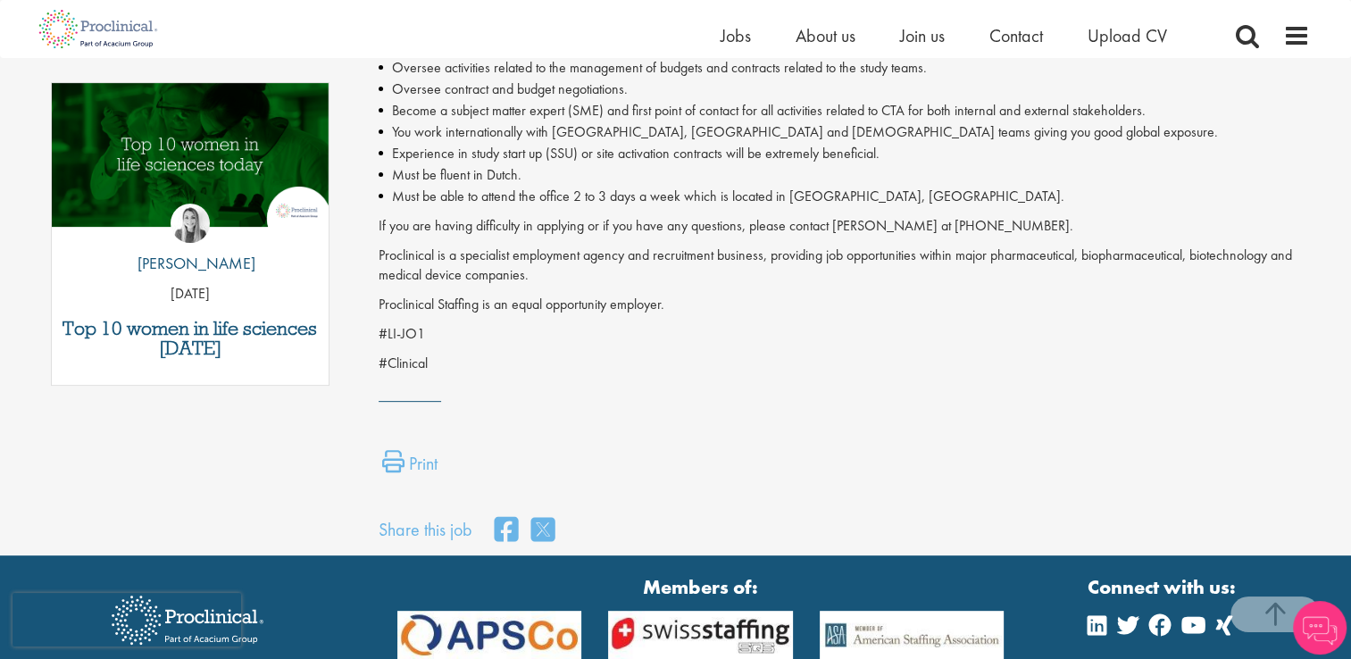  I want to click on p: #LI-JO1, so click(844, 334).